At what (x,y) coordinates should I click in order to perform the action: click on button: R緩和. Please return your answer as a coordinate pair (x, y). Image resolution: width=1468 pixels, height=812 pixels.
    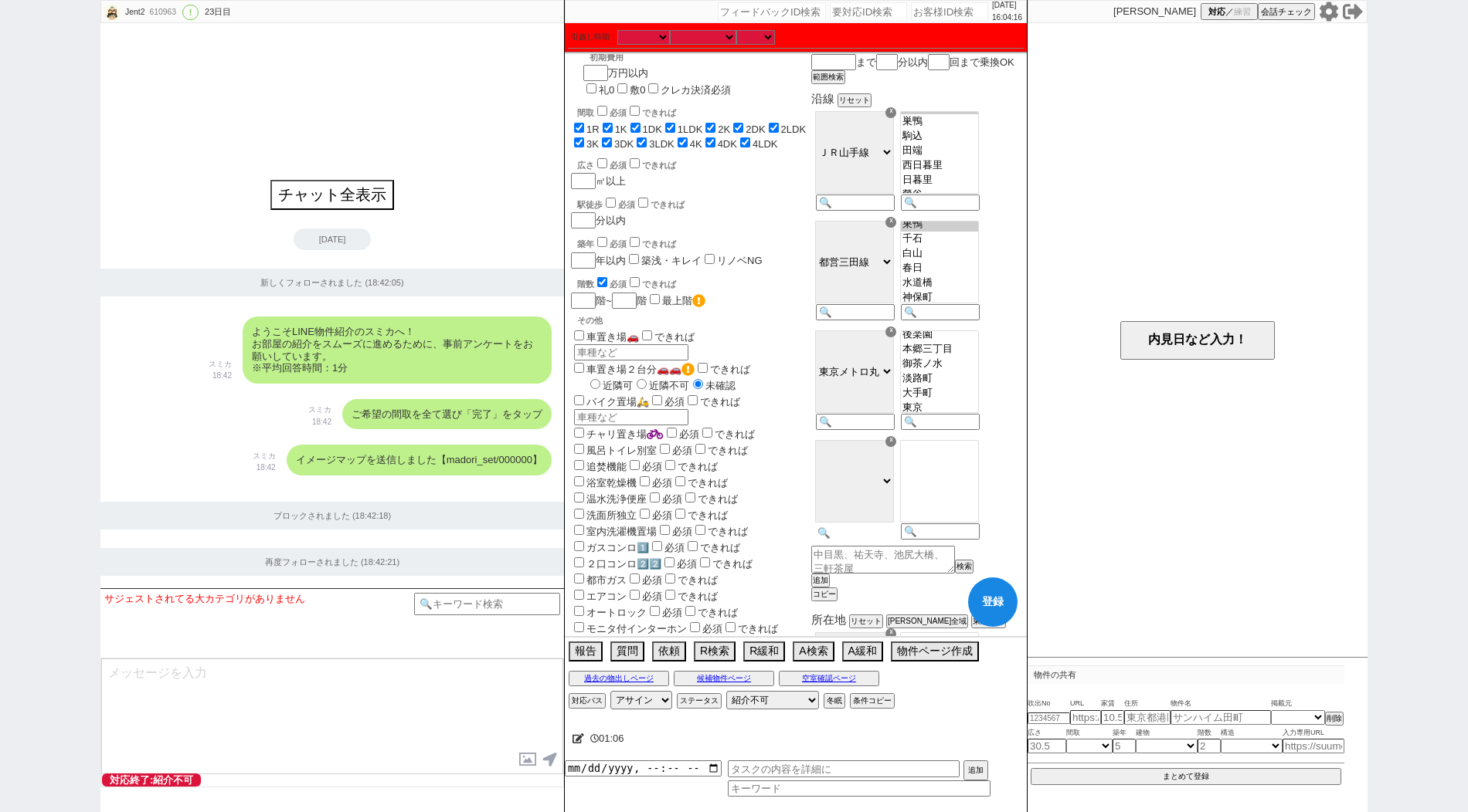
    Looking at the image, I should click on (764, 651).